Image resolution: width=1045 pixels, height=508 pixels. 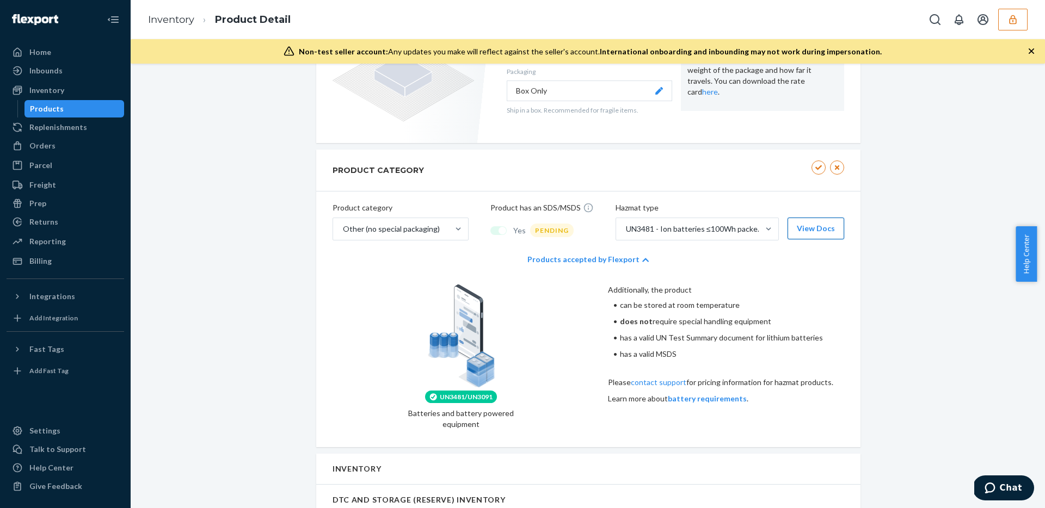 I want to click on div: Freight, so click(x=42, y=185).